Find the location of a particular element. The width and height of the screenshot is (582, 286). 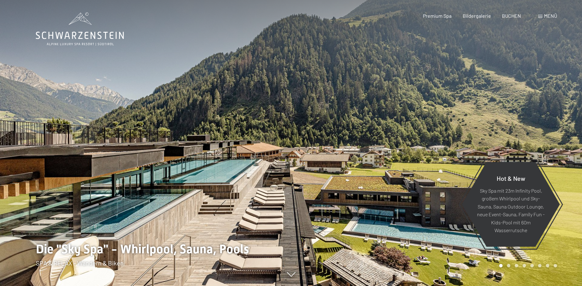

span: Hot & New is located at coordinates (511, 178).